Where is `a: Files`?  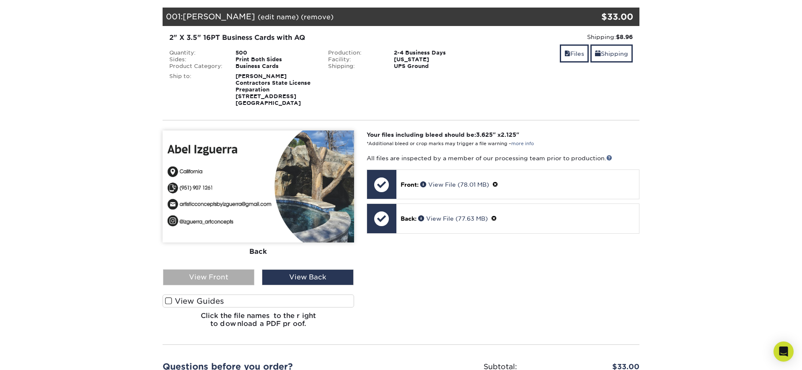
a: Files is located at coordinates (574, 53).